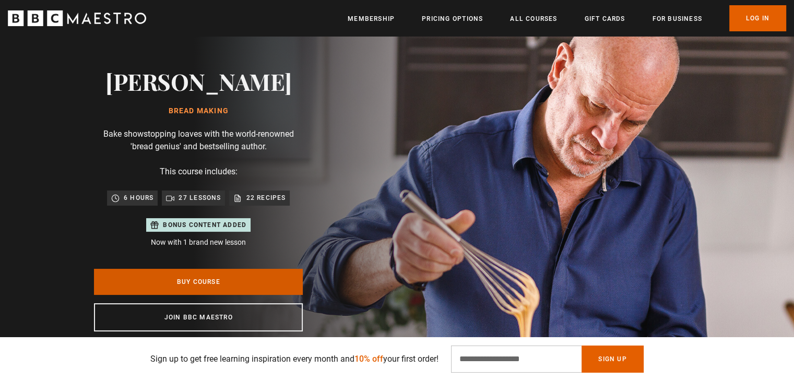  I want to click on a: Buy Course, so click(198, 282).